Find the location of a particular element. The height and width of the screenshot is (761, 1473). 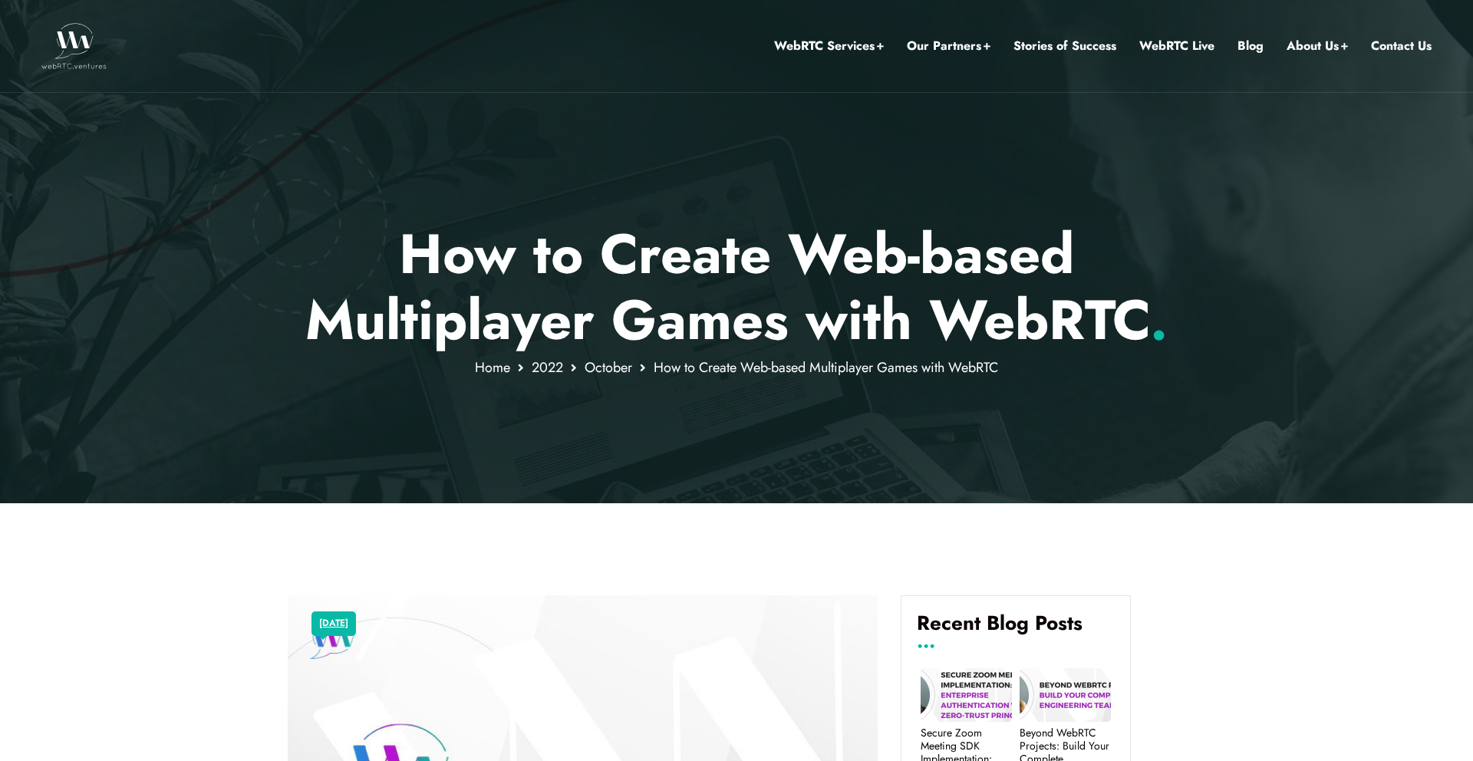

p: How to Create Web-based Multiplayer Games with WebRTC is located at coordinates (737, 287).